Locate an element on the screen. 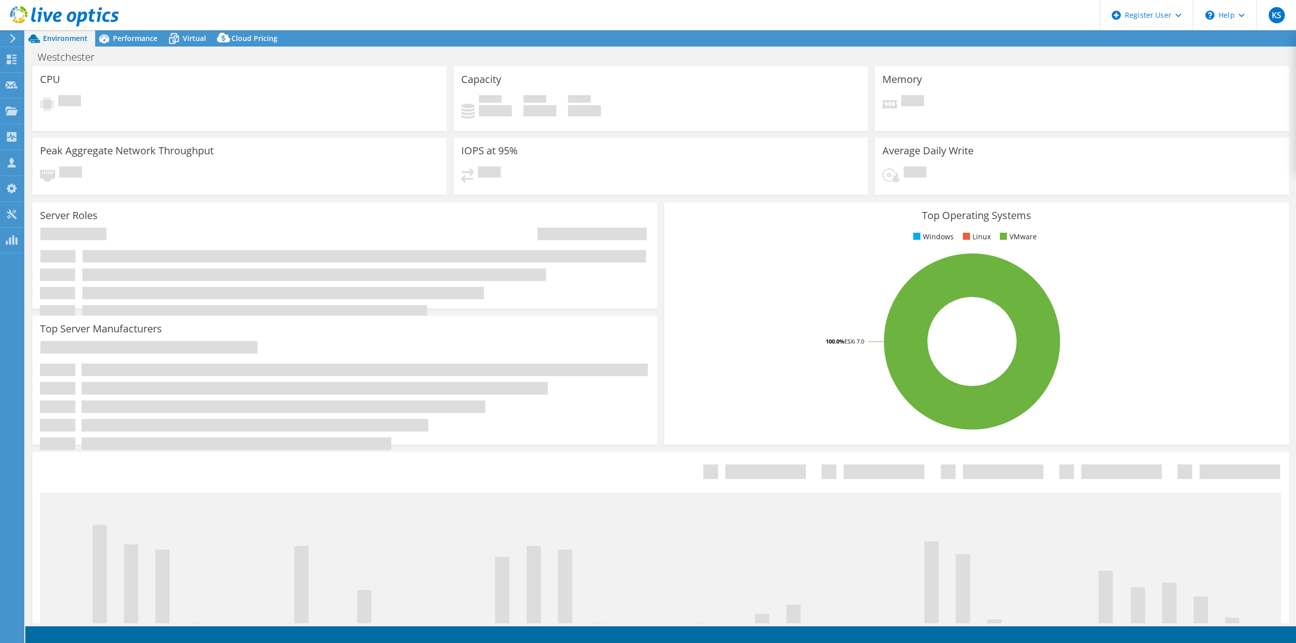 The height and width of the screenshot is (643, 1296). h3: Average Daily Write is located at coordinates (928, 151).